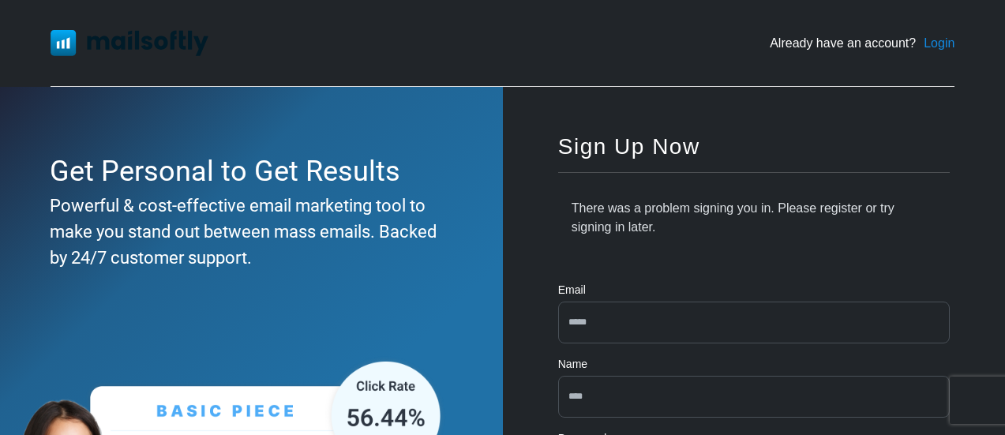 Image resolution: width=1005 pixels, height=435 pixels. I want to click on img: Mailsoftly, so click(130, 43).